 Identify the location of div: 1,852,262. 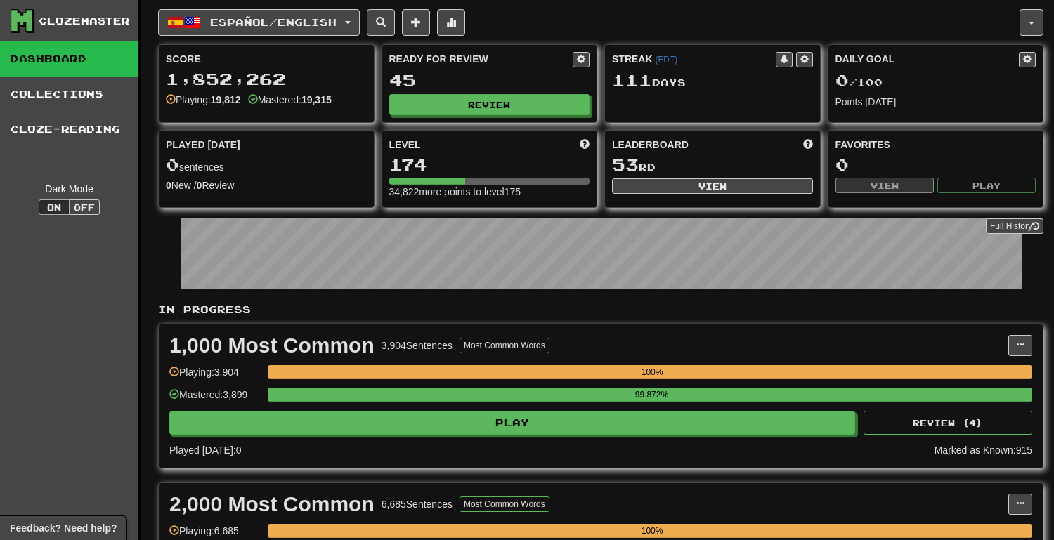
(266, 79).